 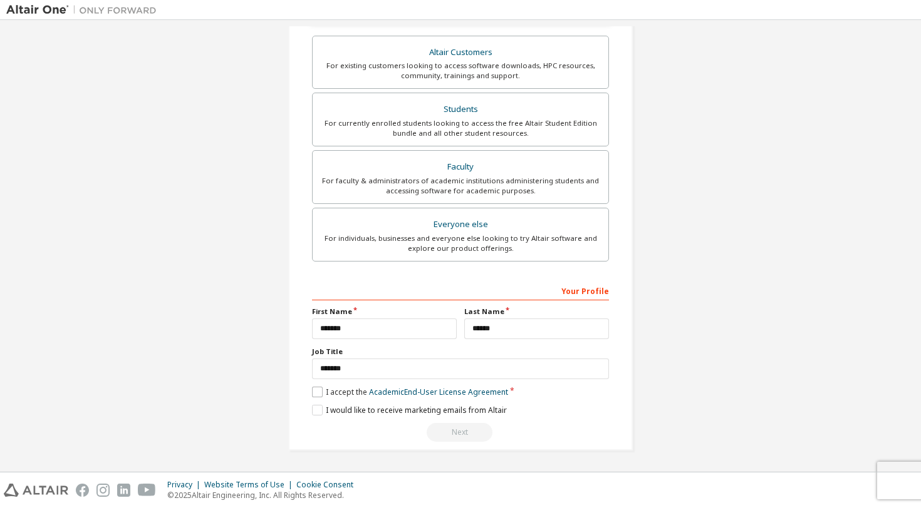 I want to click on a: Academic End-User License Agreement, so click(x=438, y=392).